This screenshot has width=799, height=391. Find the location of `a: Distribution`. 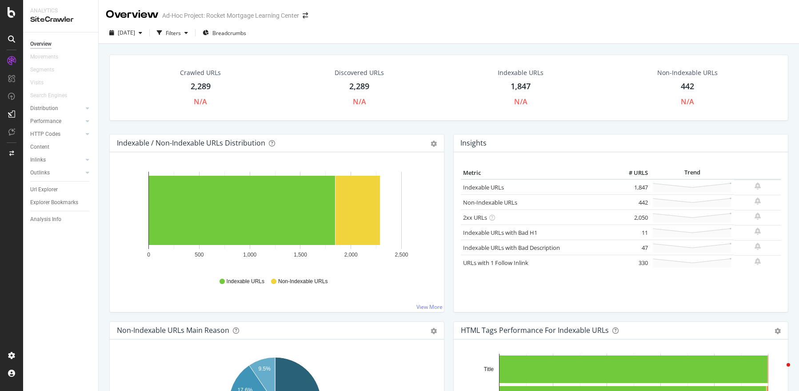

a: Distribution is located at coordinates (56, 108).